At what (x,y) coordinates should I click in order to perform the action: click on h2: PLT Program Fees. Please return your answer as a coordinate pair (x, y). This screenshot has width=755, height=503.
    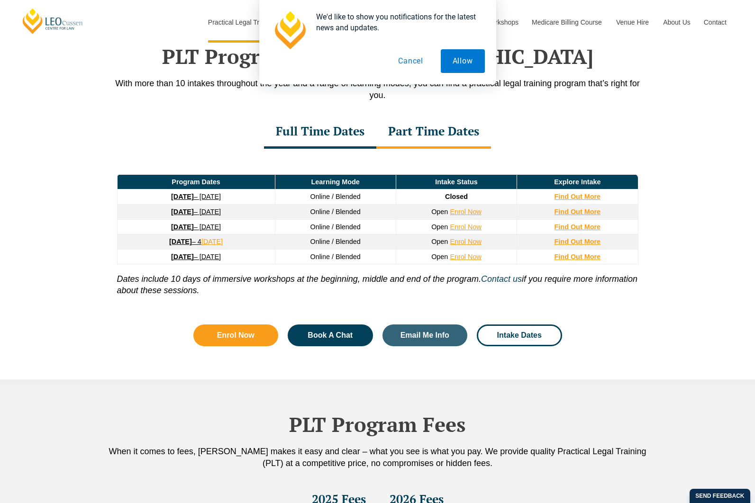
    Looking at the image, I should click on (378, 425).